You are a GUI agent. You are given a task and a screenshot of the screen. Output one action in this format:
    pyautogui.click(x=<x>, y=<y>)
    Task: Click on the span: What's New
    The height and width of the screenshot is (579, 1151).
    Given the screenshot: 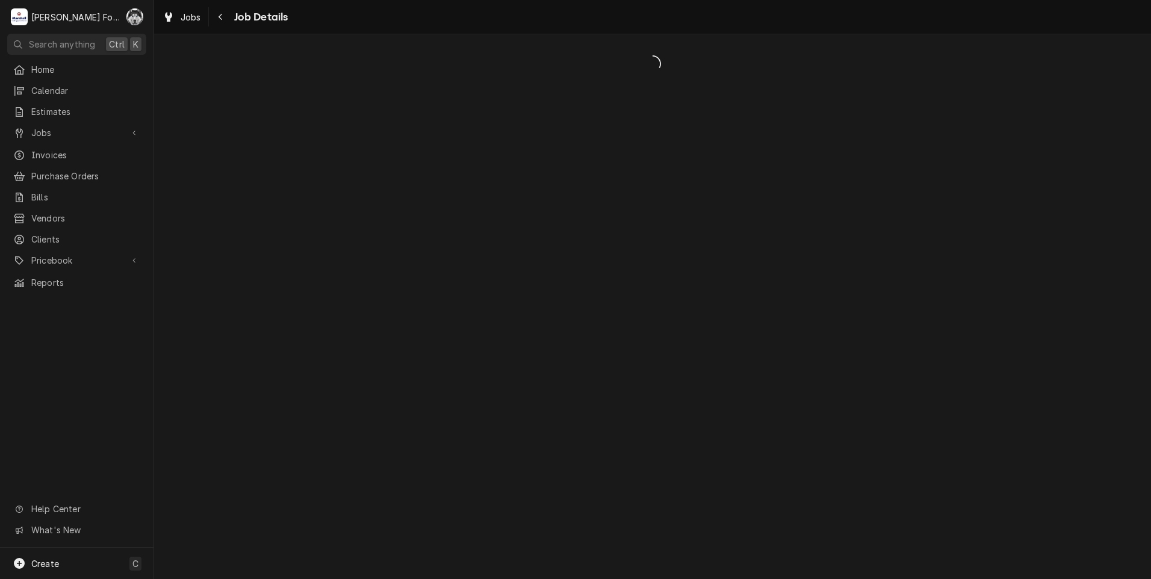 What is the action you would take?
    pyautogui.click(x=85, y=530)
    